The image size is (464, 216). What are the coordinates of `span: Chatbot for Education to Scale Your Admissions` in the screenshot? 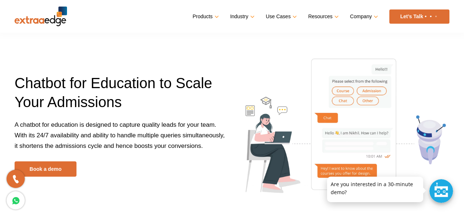 It's located at (113, 92).